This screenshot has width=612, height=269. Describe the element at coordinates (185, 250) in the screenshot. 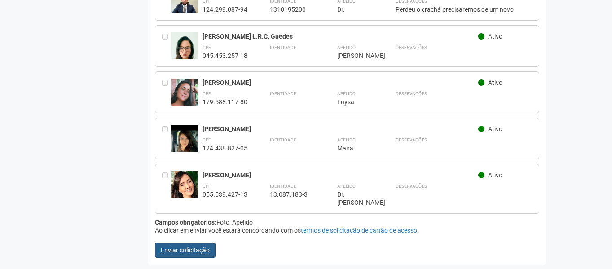

I see `button: Enviar solicitação` at that location.